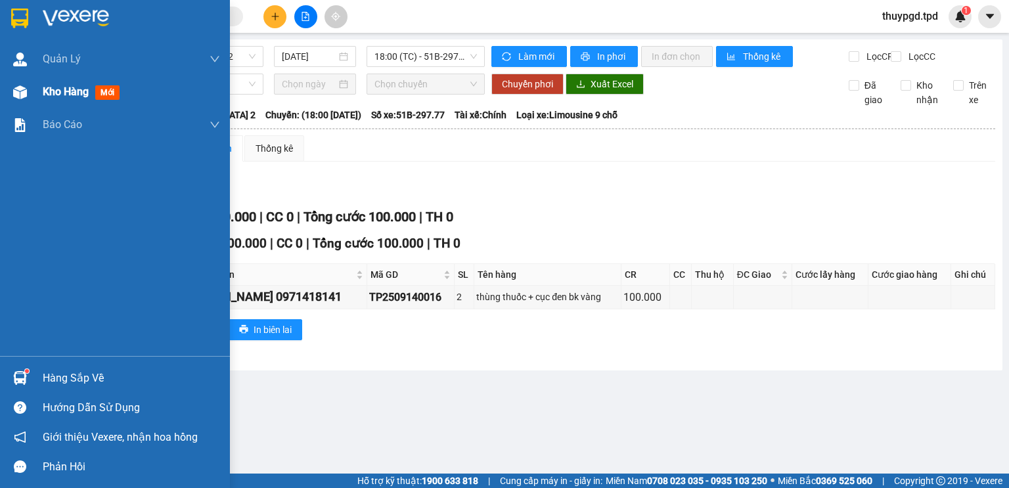 The image size is (1009, 488). What do you see at coordinates (20, 466) in the screenshot?
I see `span: message` at bounding box center [20, 466].